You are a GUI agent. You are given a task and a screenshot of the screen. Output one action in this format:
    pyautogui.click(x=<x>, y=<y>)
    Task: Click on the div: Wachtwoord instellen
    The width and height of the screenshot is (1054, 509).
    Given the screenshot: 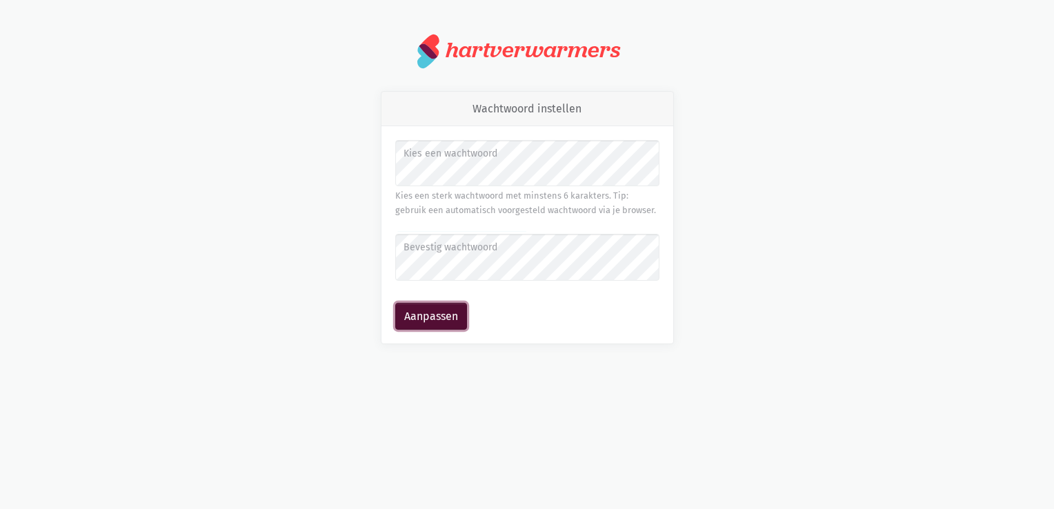 What is the action you would take?
    pyautogui.click(x=527, y=109)
    